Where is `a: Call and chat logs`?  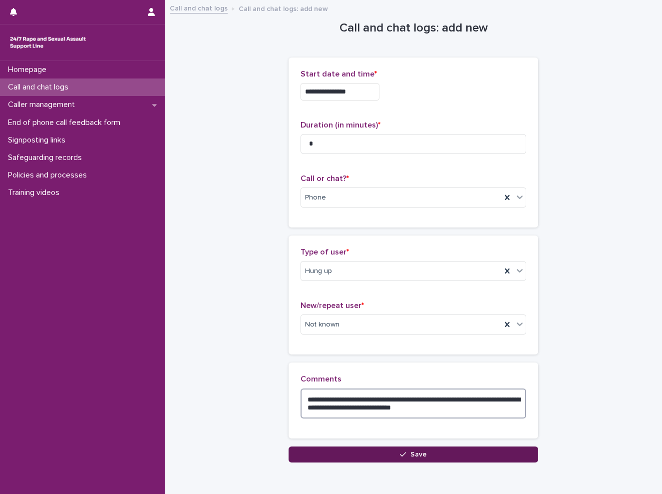
a: Call and chat logs is located at coordinates (199, 7).